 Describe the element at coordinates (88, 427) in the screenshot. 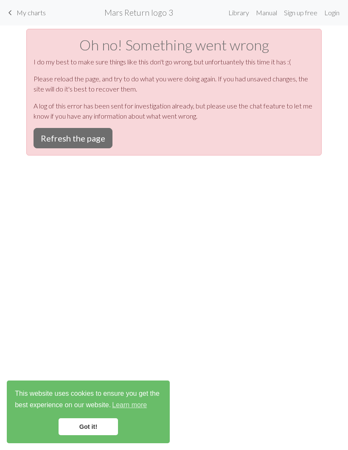

I see `a: dismiss cookie message` at that location.